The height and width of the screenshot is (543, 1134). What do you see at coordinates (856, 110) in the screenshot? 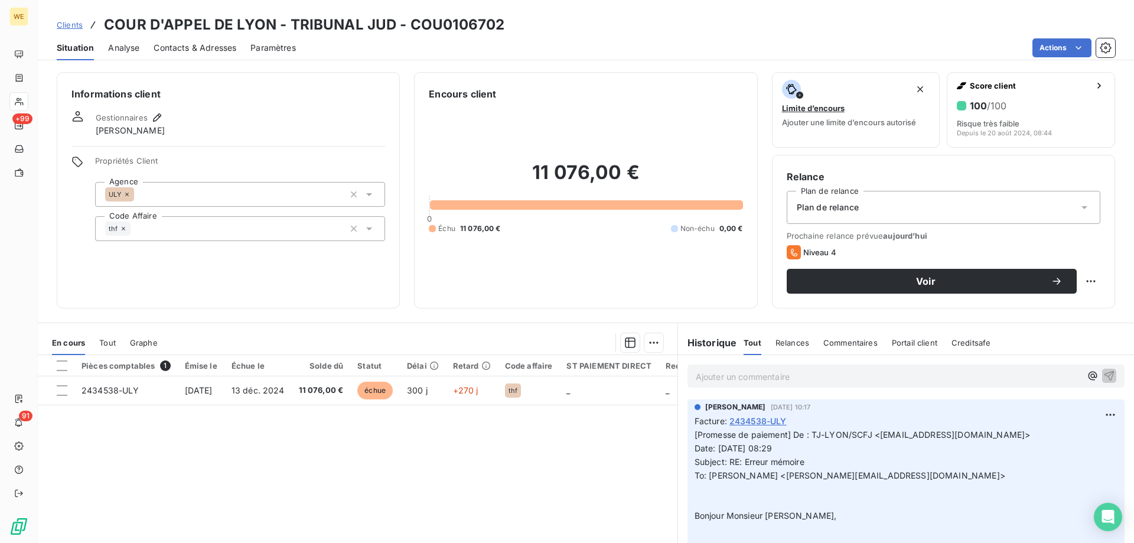
I see `button: Limite d’encoursAjouter une limite d’encours autorisé` at bounding box center [856, 110].